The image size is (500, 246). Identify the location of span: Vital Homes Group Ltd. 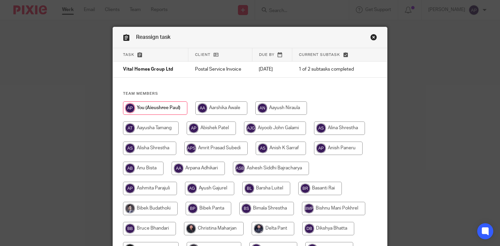
(148, 70).